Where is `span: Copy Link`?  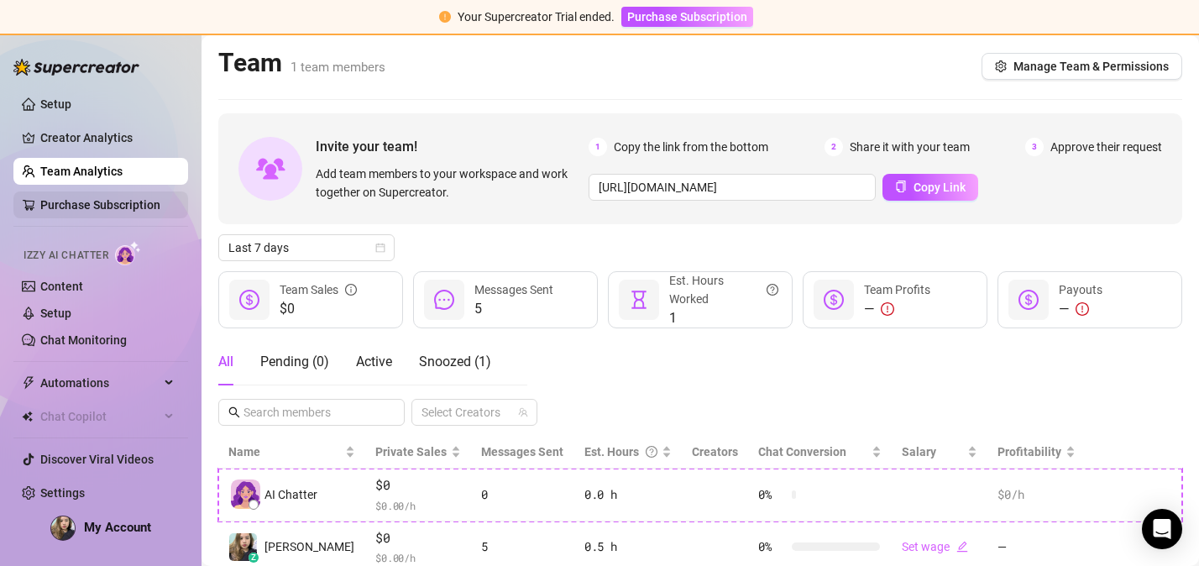 span: Copy Link is located at coordinates (940, 187).